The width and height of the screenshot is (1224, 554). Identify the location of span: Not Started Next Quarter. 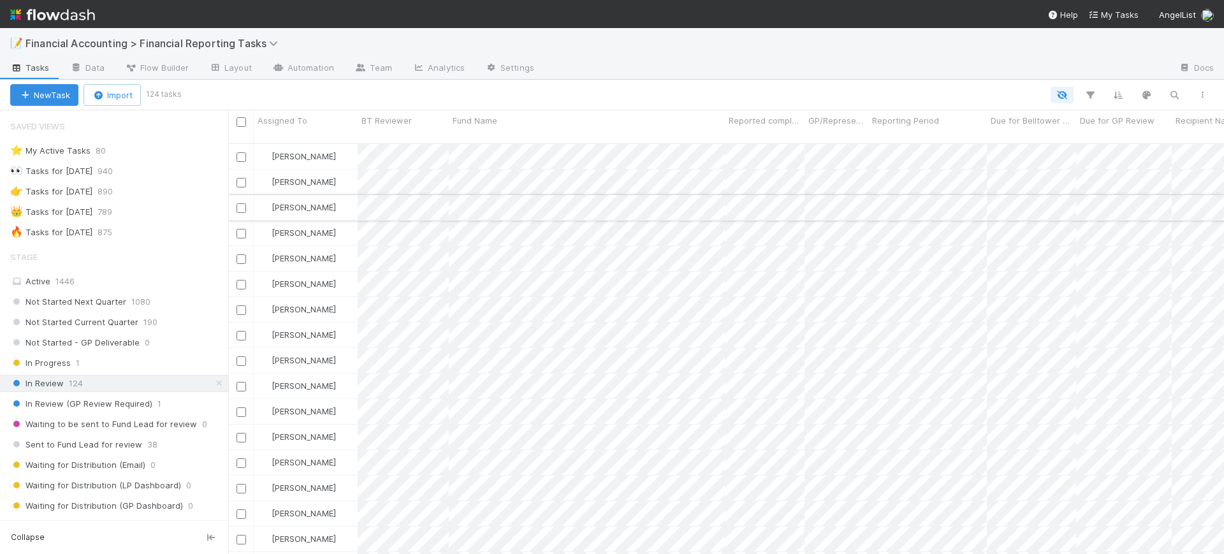
(68, 301).